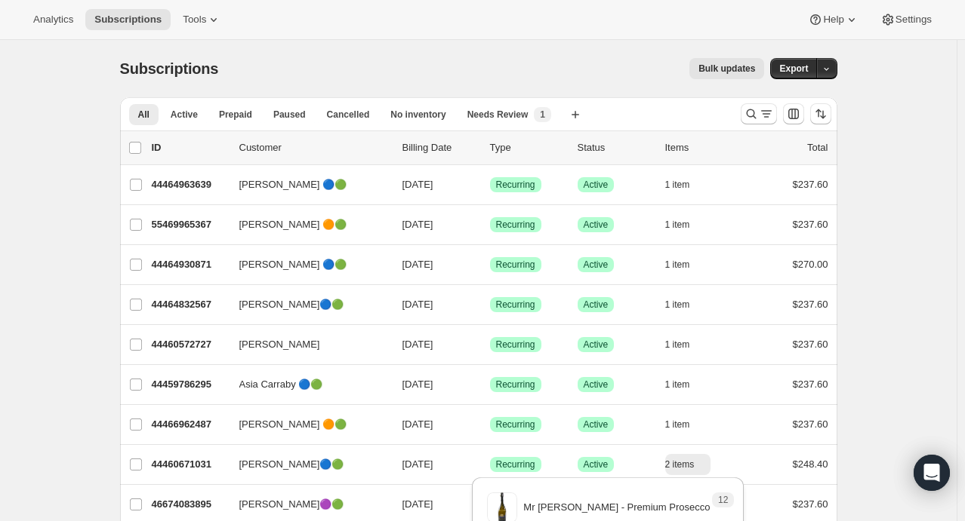  I want to click on p: ID, so click(189, 148).